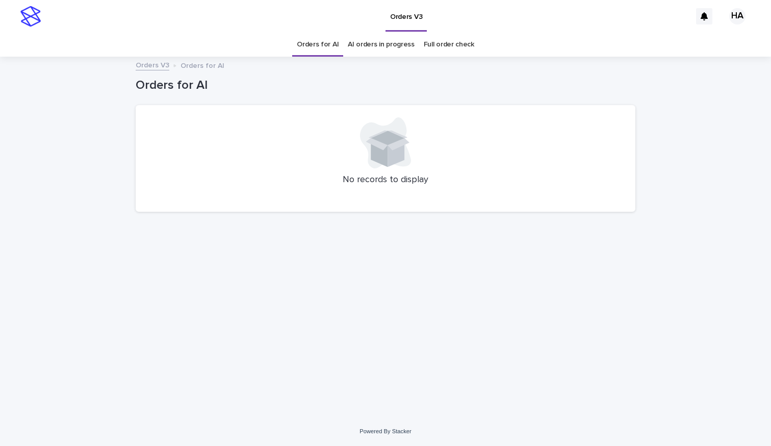 The image size is (771, 446). I want to click on div: HA, so click(737, 16).